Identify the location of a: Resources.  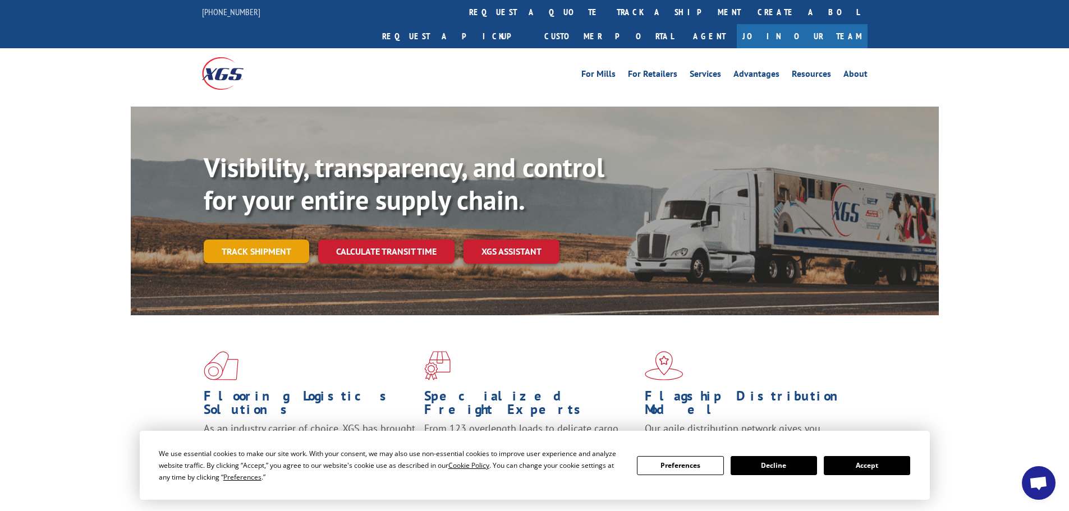
(812, 76).